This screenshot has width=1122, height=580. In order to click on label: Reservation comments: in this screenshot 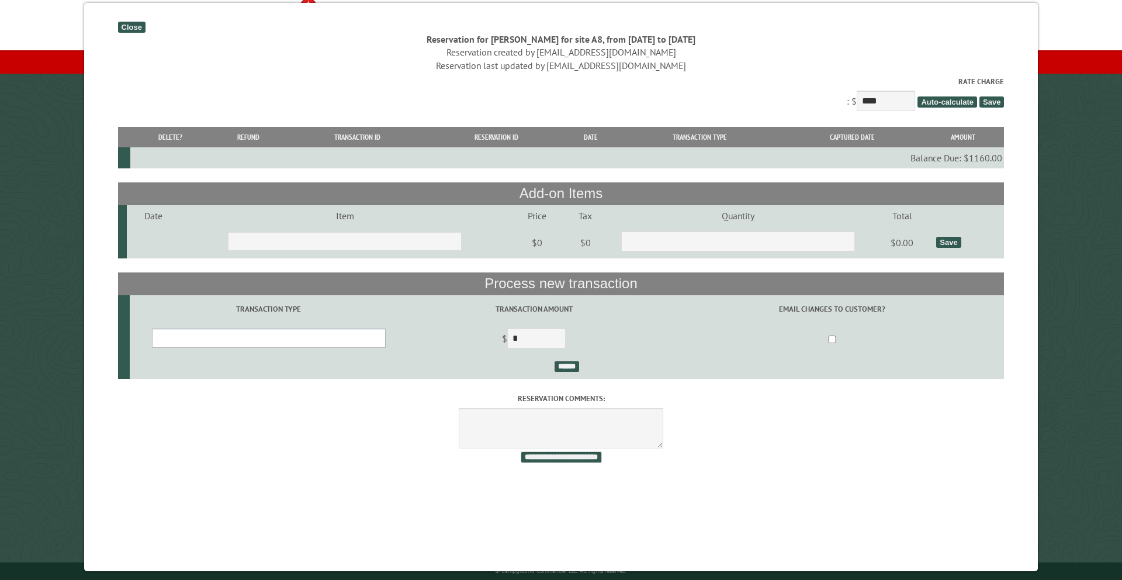, I will do `click(561, 398)`.